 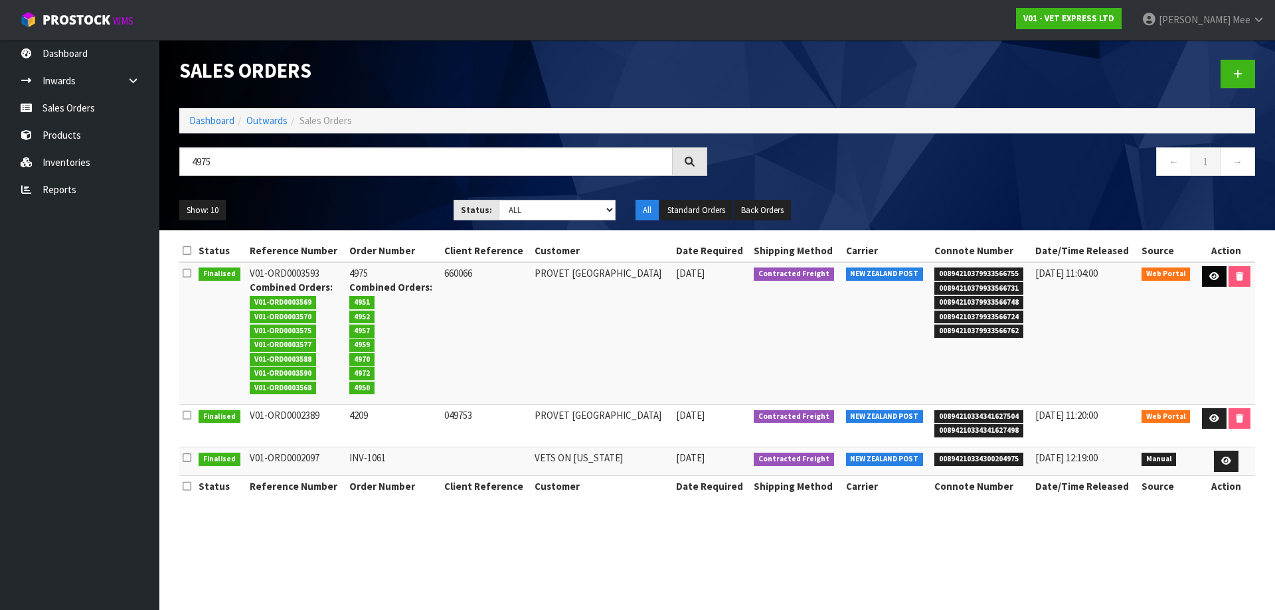 I want to click on span: 00894210379933566748, so click(x=979, y=303).